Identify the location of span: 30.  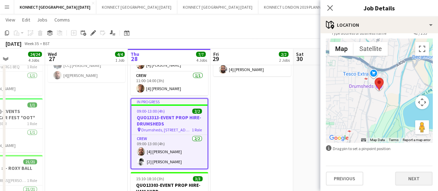
(299, 59).